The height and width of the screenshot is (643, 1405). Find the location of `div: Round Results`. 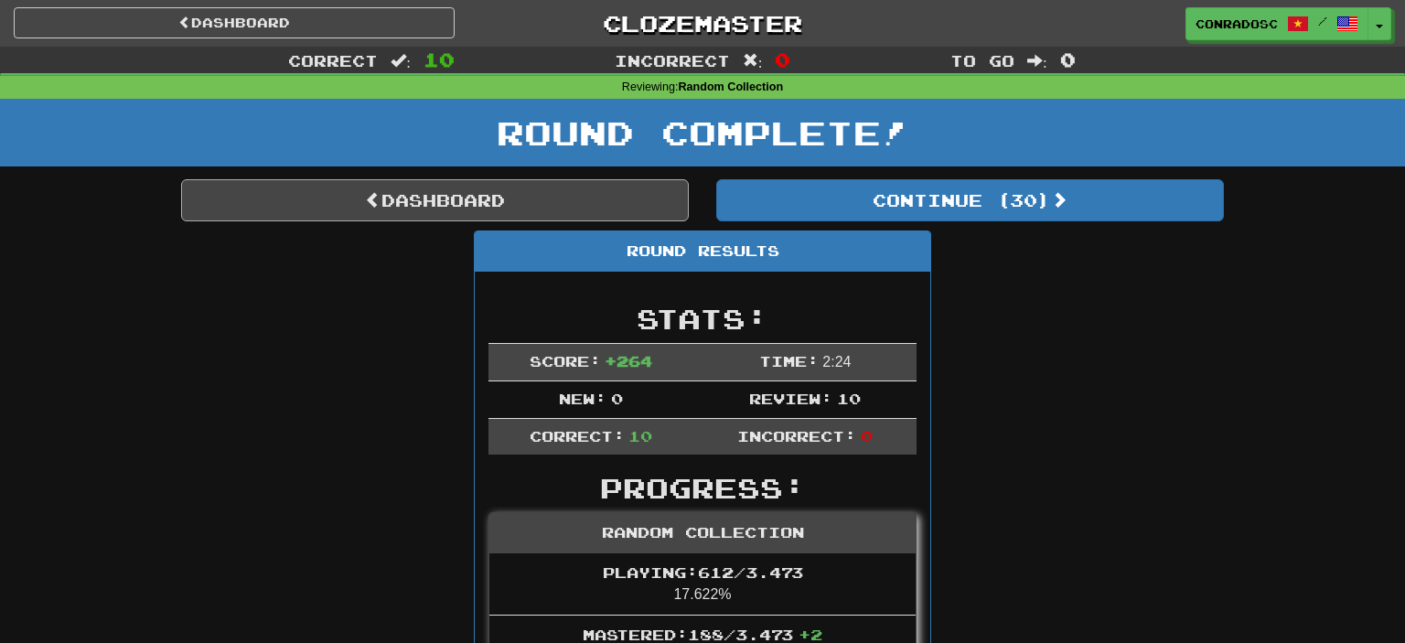

div: Round Results is located at coordinates (703, 252).